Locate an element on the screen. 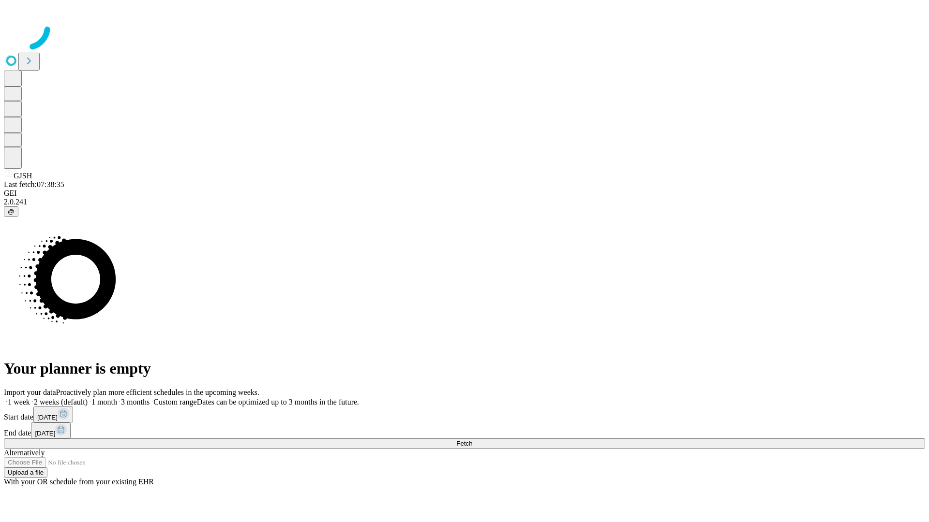 Image resolution: width=929 pixels, height=522 pixels. span: 2 weeks (default) is located at coordinates (60, 402).